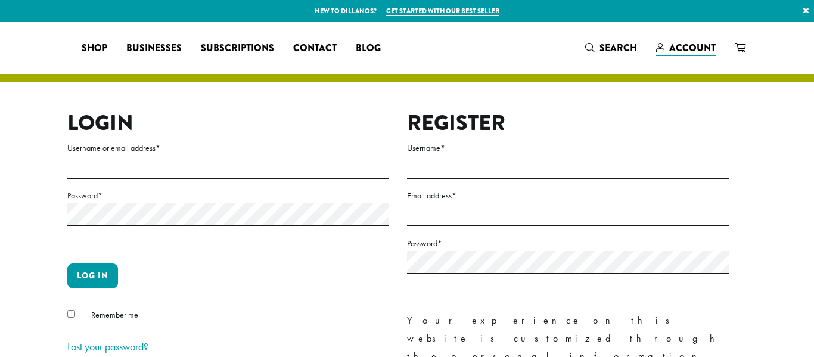 This screenshot has height=357, width=814. I want to click on a: Lost your password?, so click(108, 346).